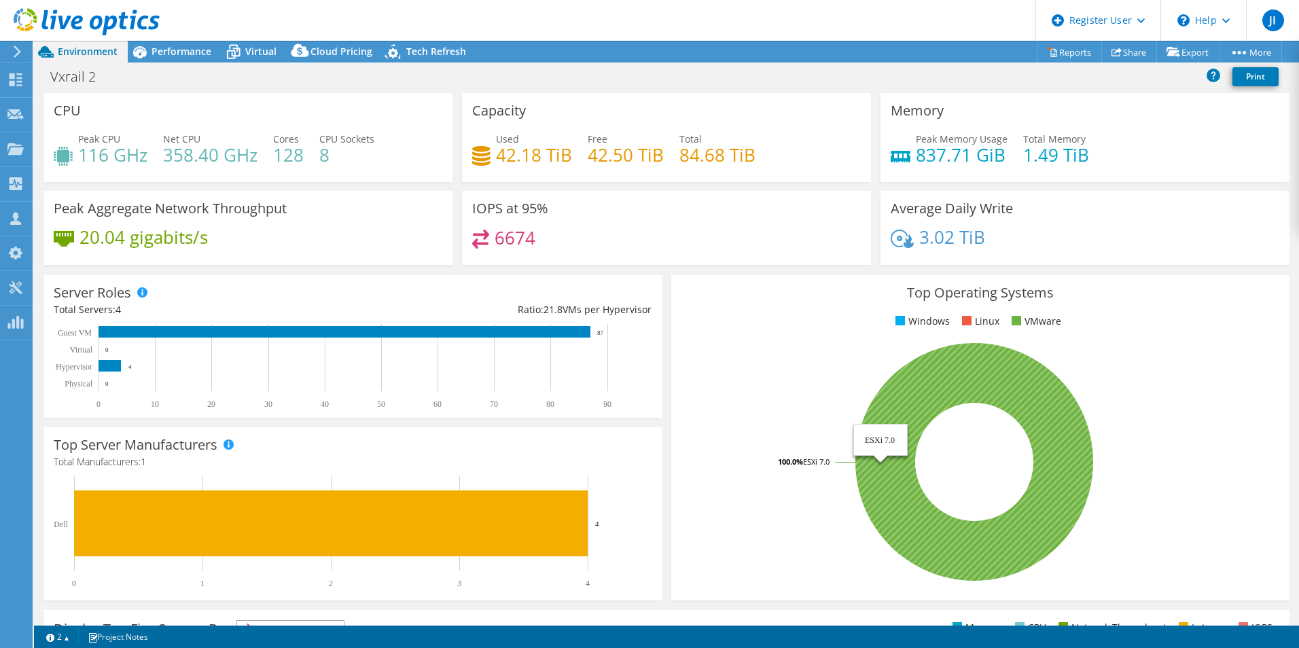  Describe the element at coordinates (113, 155) in the screenshot. I see `h4: 116 GHz` at that location.